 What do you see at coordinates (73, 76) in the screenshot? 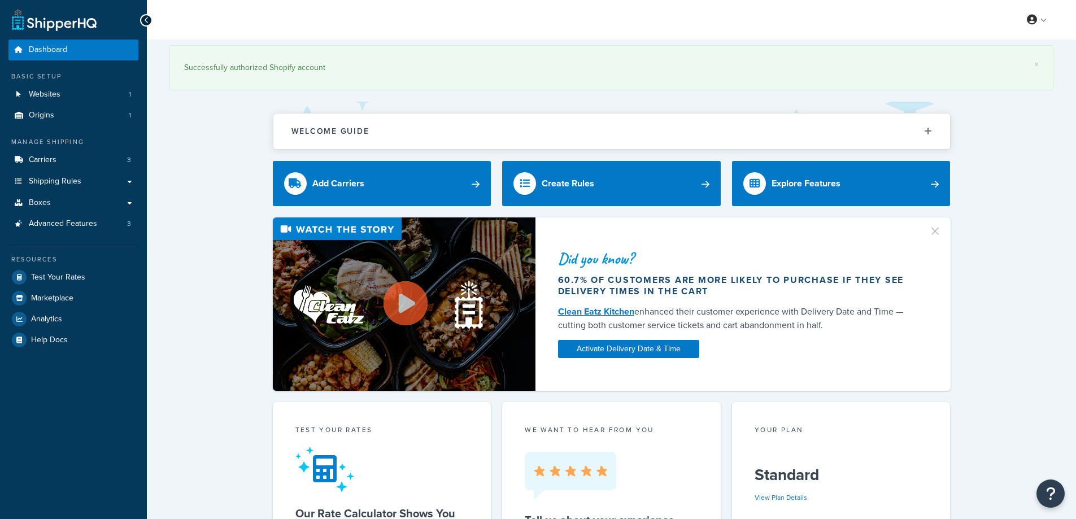
I see `div: Basic Setup` at bounding box center [73, 76].